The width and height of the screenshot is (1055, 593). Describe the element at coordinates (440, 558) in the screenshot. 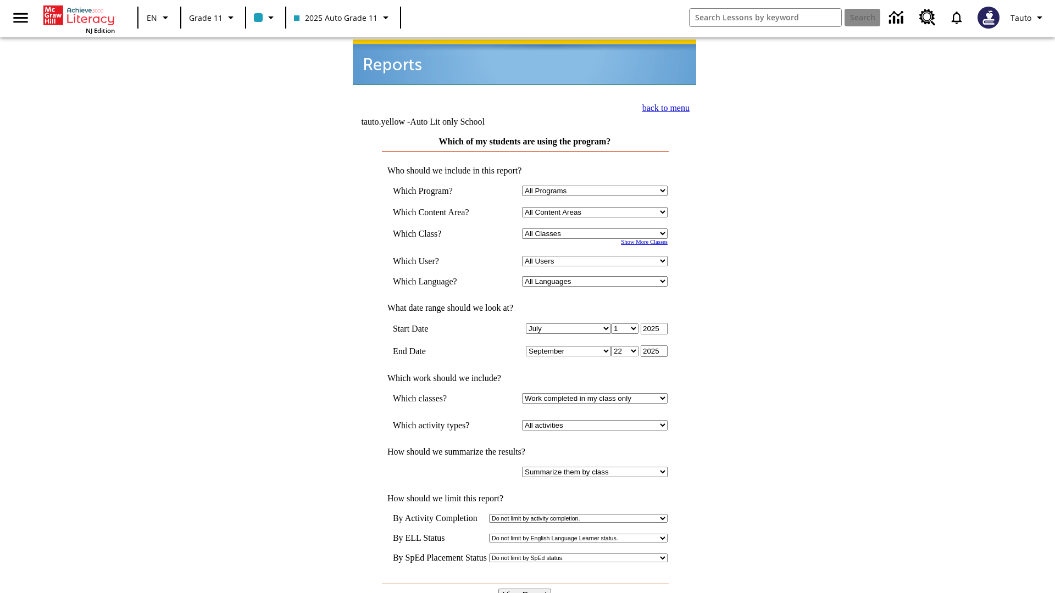

I see `td: By SpEd Placement Status` at that location.